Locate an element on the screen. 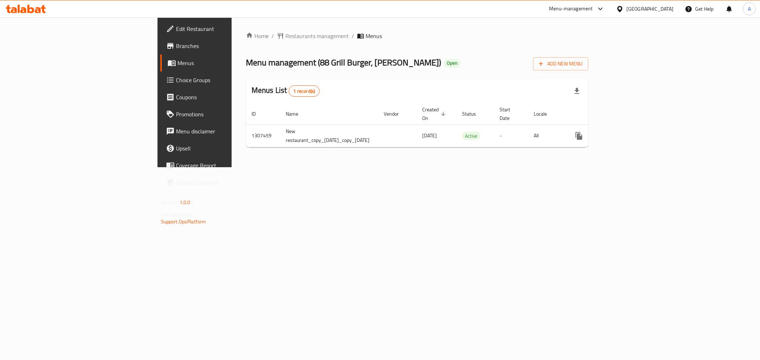 This screenshot has height=360, width=760. span: Created On is located at coordinates (435, 114).